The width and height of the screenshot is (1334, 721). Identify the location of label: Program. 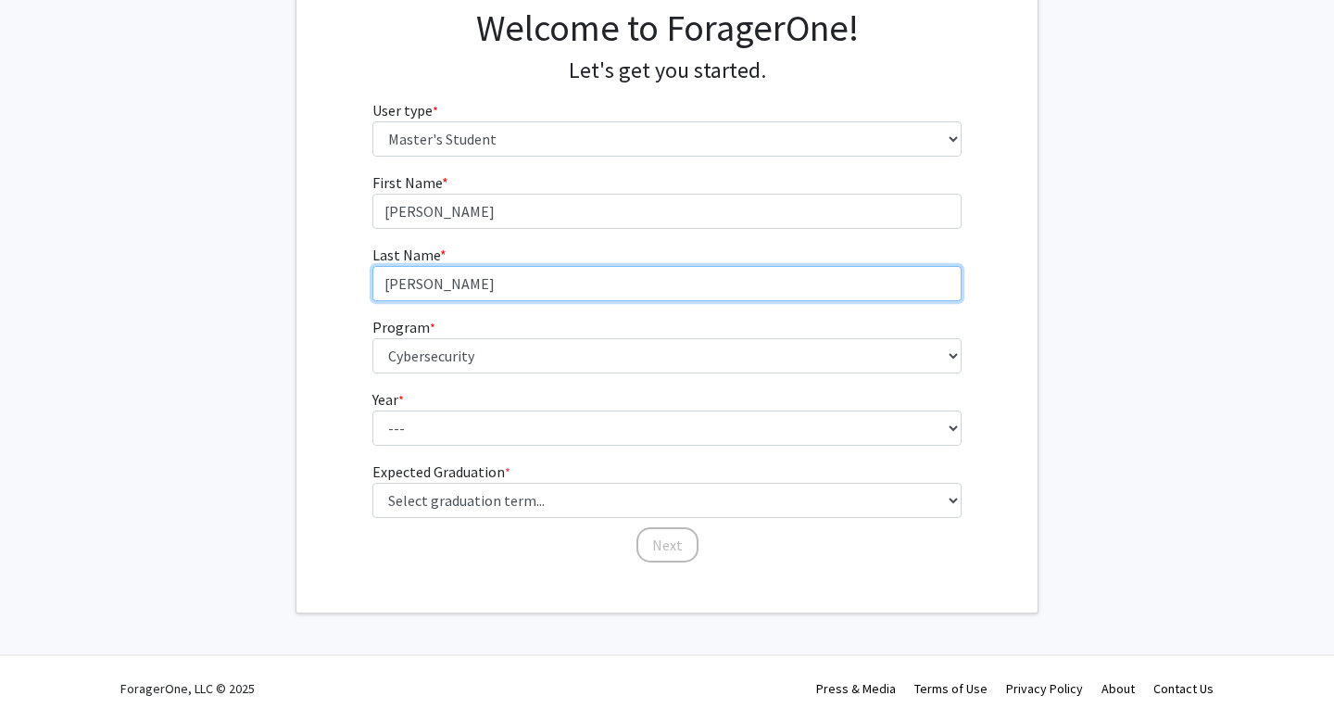
(404, 327).